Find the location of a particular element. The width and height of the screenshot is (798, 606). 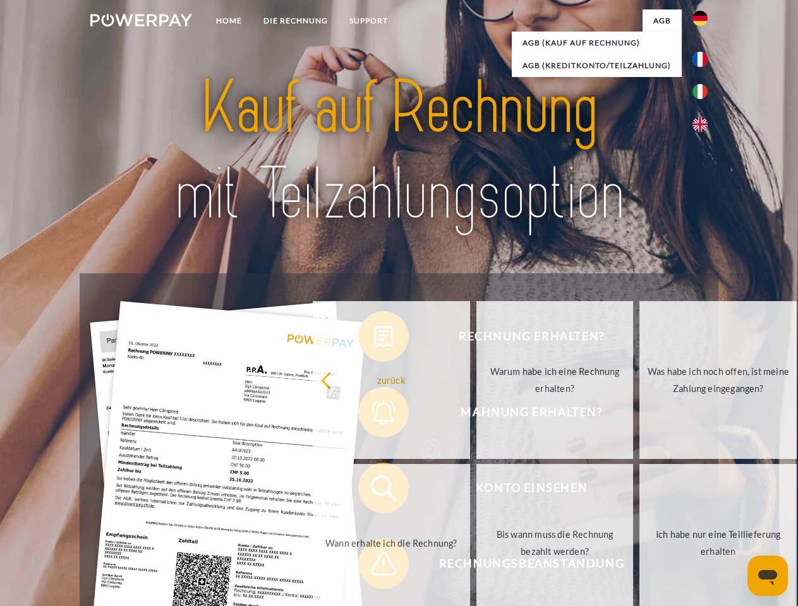

div: Was habe ich noch offen, ist meine Zahlung eingegangen? is located at coordinates (717, 380).